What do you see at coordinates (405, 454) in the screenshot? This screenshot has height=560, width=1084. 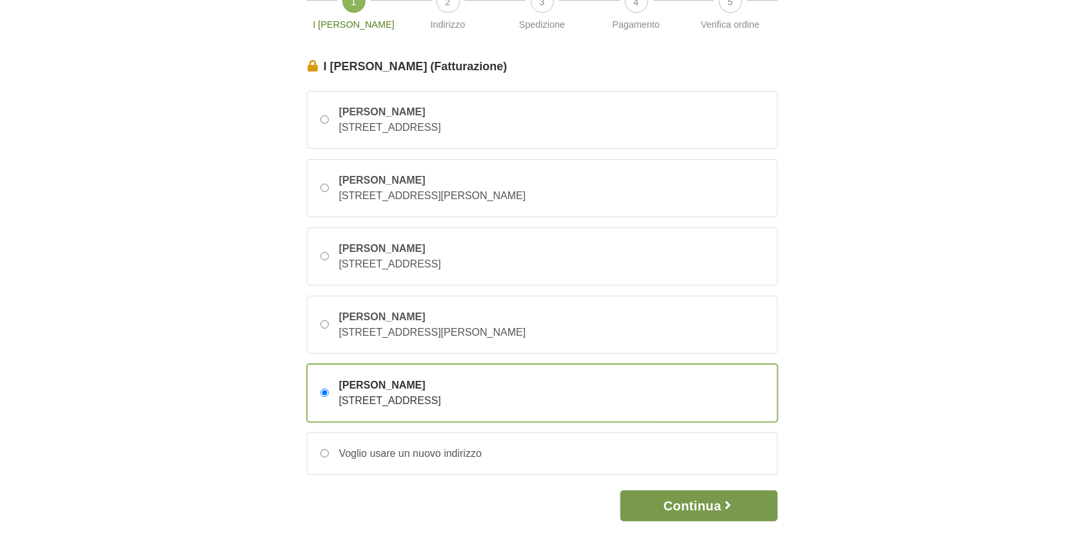 I see `div: Voglio usare un nuovo indirizzo` at bounding box center [405, 454].